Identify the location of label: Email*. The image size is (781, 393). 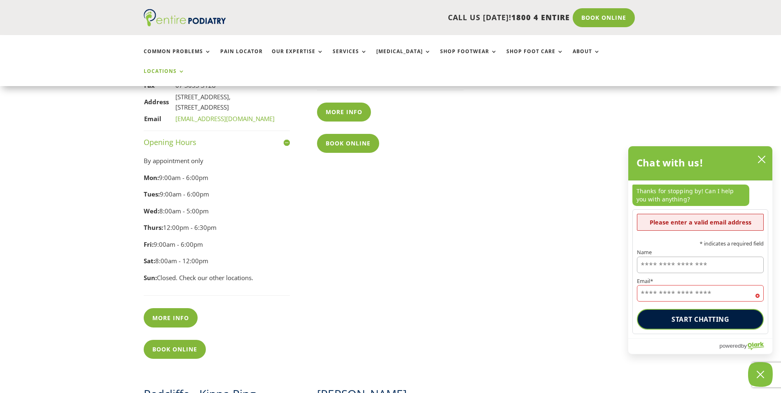
(700, 281).